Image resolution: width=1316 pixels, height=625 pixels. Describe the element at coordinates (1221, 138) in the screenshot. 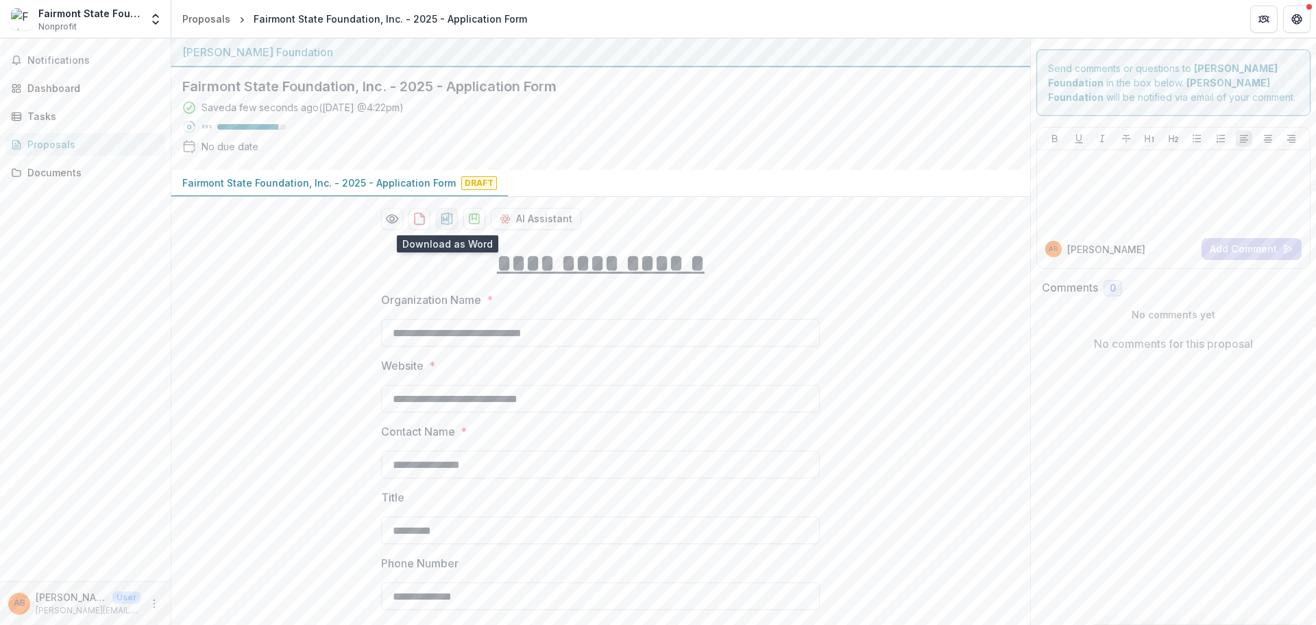

I see `button: Ordered List` at that location.